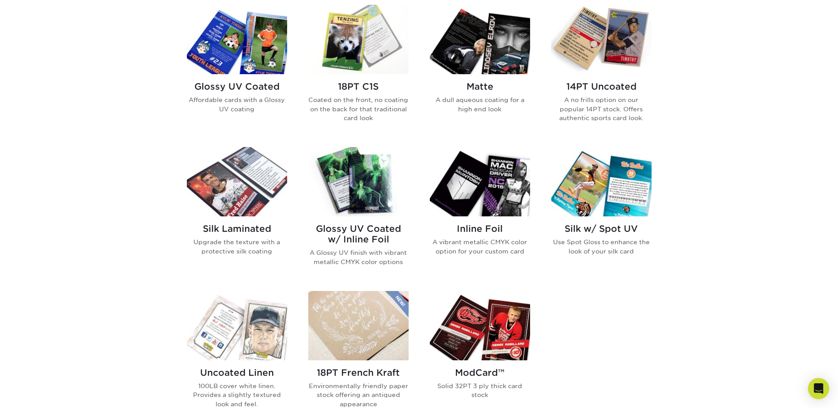 Image resolution: width=838 pixels, height=408 pixels. What do you see at coordinates (358, 234) in the screenshot?
I see `h2: Glossy UV Coated w/ Inline Foil` at bounding box center [358, 234].